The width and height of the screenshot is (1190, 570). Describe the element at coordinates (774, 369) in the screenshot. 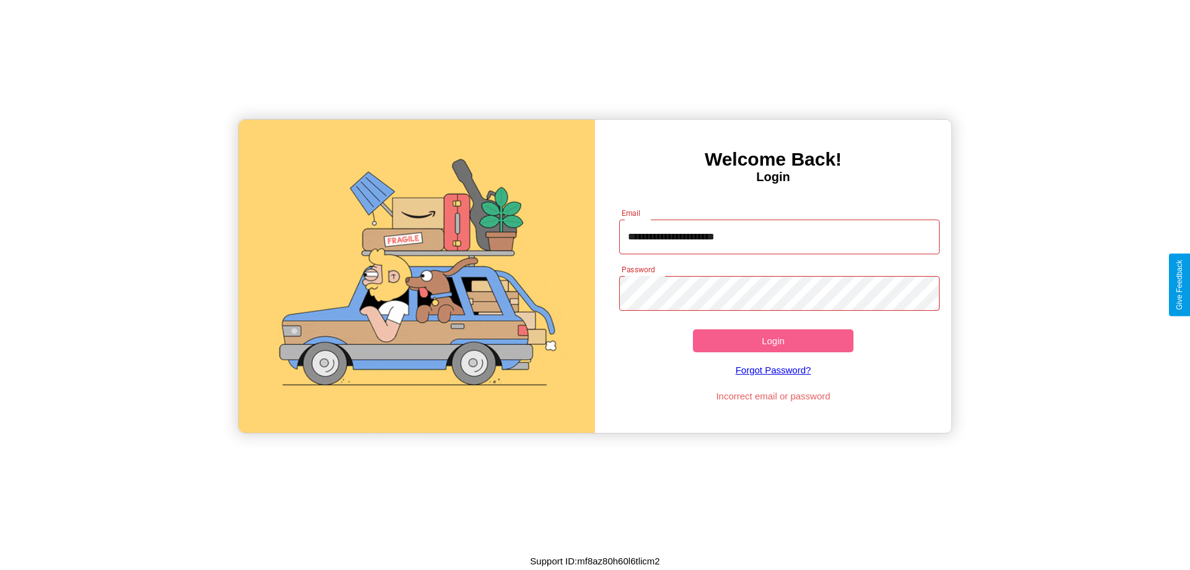

I see `a: Forgot Password?` at that location.